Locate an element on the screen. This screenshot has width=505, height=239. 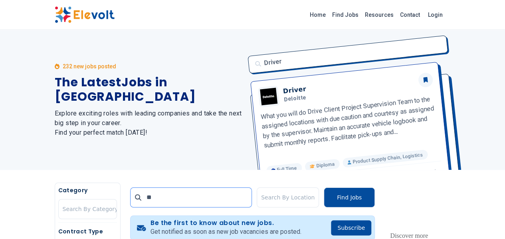
div: Chat Widget is located at coordinates (485, 219).